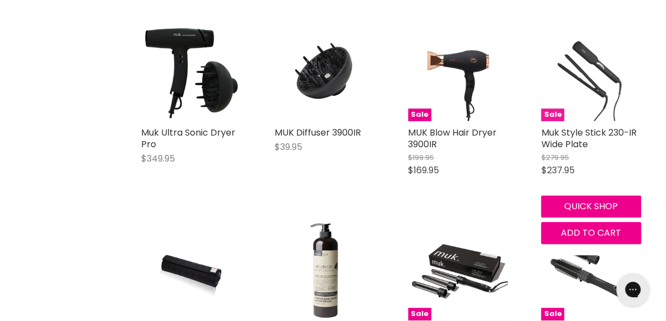  Describe the element at coordinates (424, 170) in the screenshot. I see `span: $169.95` at that location.